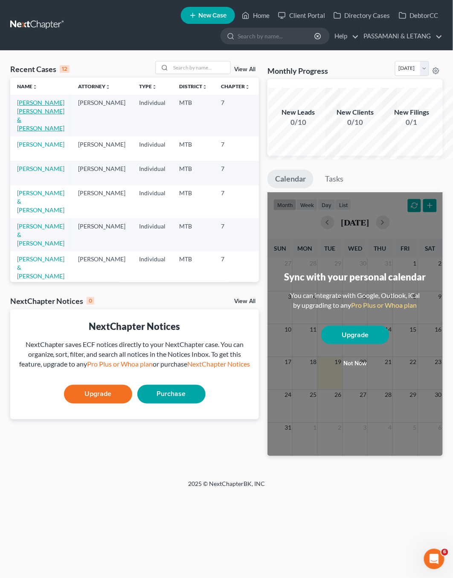 This screenshot has width=453, height=578. Describe the element at coordinates (355, 364) in the screenshot. I see `button: Not now` at that location.